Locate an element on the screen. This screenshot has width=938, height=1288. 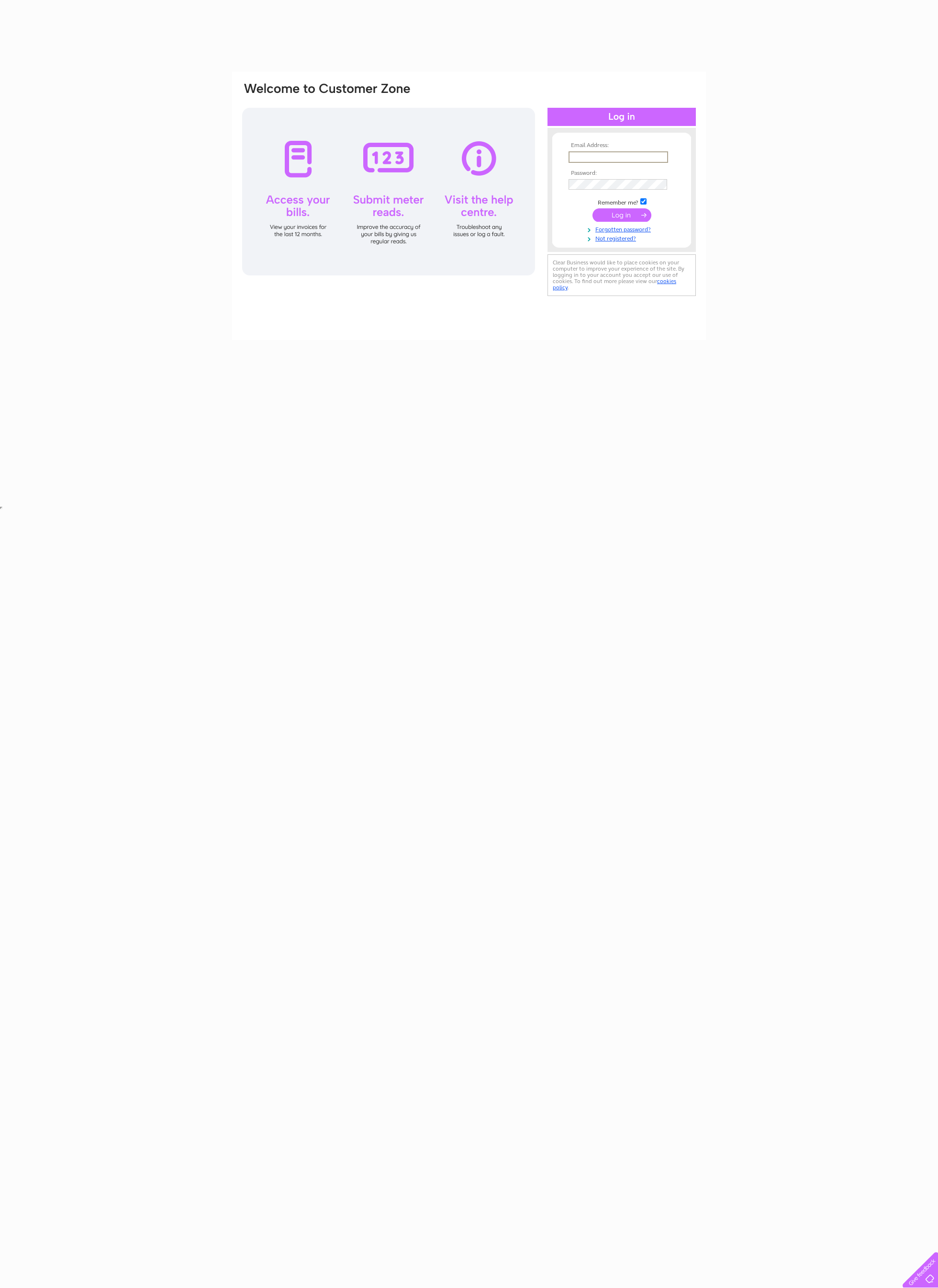
a: cookies policy is located at coordinates (615, 284).